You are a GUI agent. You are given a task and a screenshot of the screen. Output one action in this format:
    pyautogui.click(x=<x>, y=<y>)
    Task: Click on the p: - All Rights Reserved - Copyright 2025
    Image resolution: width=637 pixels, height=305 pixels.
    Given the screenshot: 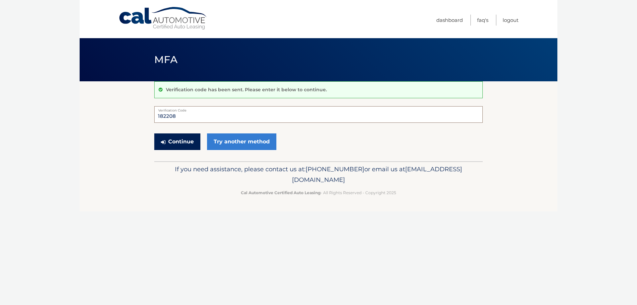 What is the action you would take?
    pyautogui.click(x=319, y=193)
    